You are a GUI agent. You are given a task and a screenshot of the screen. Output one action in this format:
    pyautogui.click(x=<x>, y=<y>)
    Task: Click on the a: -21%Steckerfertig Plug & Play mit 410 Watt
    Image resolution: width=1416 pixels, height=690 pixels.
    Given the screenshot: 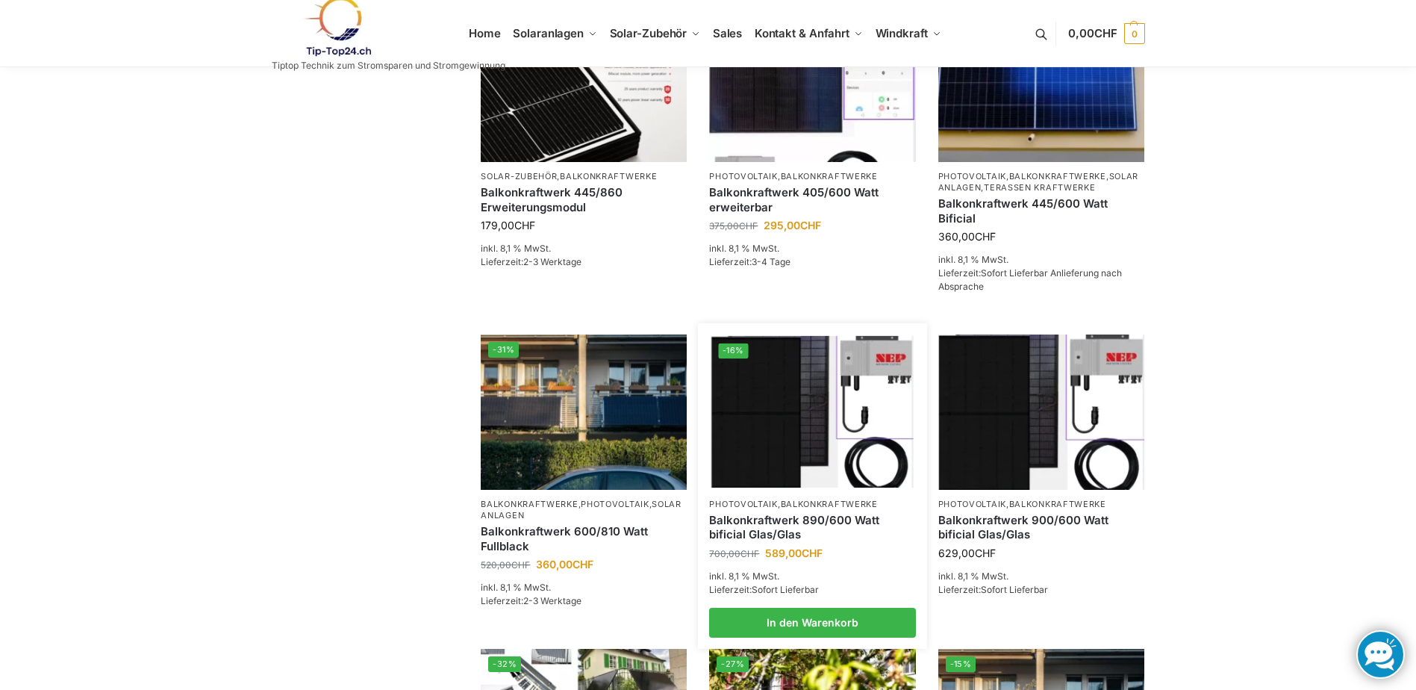 What is the action you would take?
    pyautogui.click(x=812, y=84)
    